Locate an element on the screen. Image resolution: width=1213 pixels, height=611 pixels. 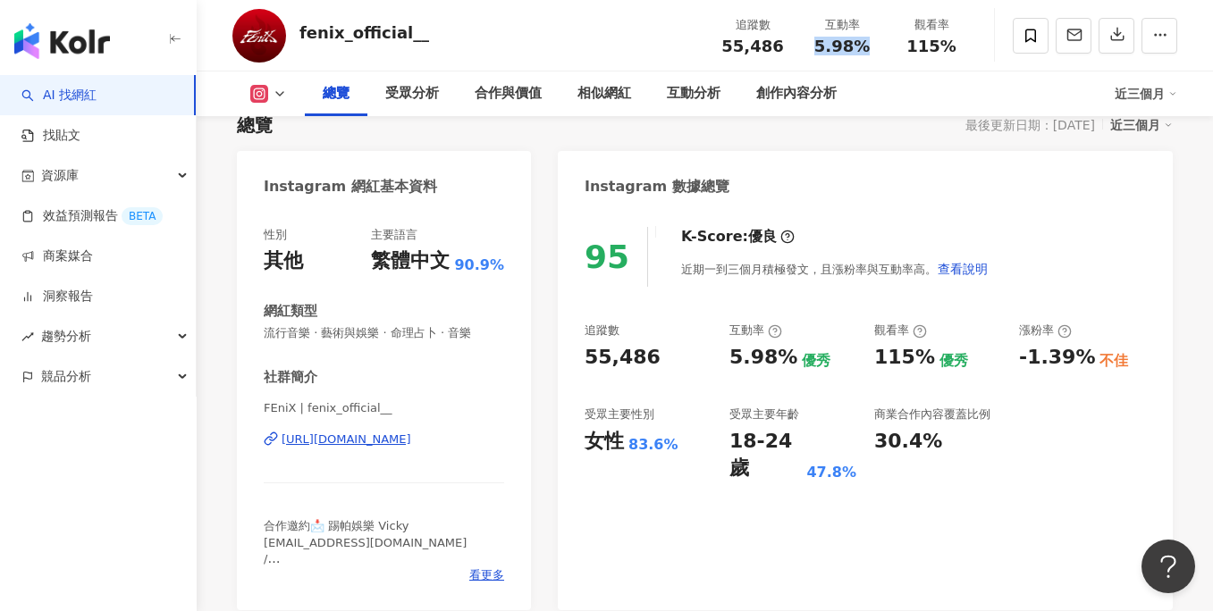
img: logo is located at coordinates (62, 41).